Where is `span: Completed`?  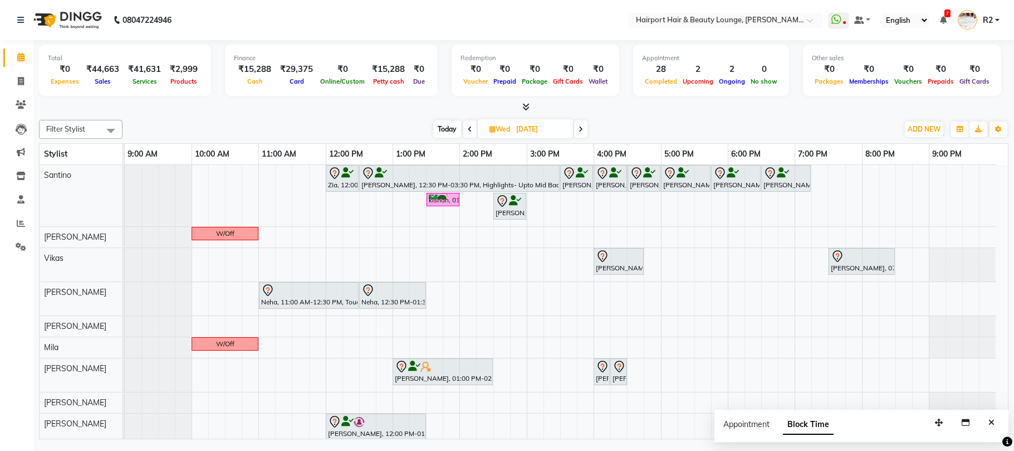 span: Completed is located at coordinates (661, 81).